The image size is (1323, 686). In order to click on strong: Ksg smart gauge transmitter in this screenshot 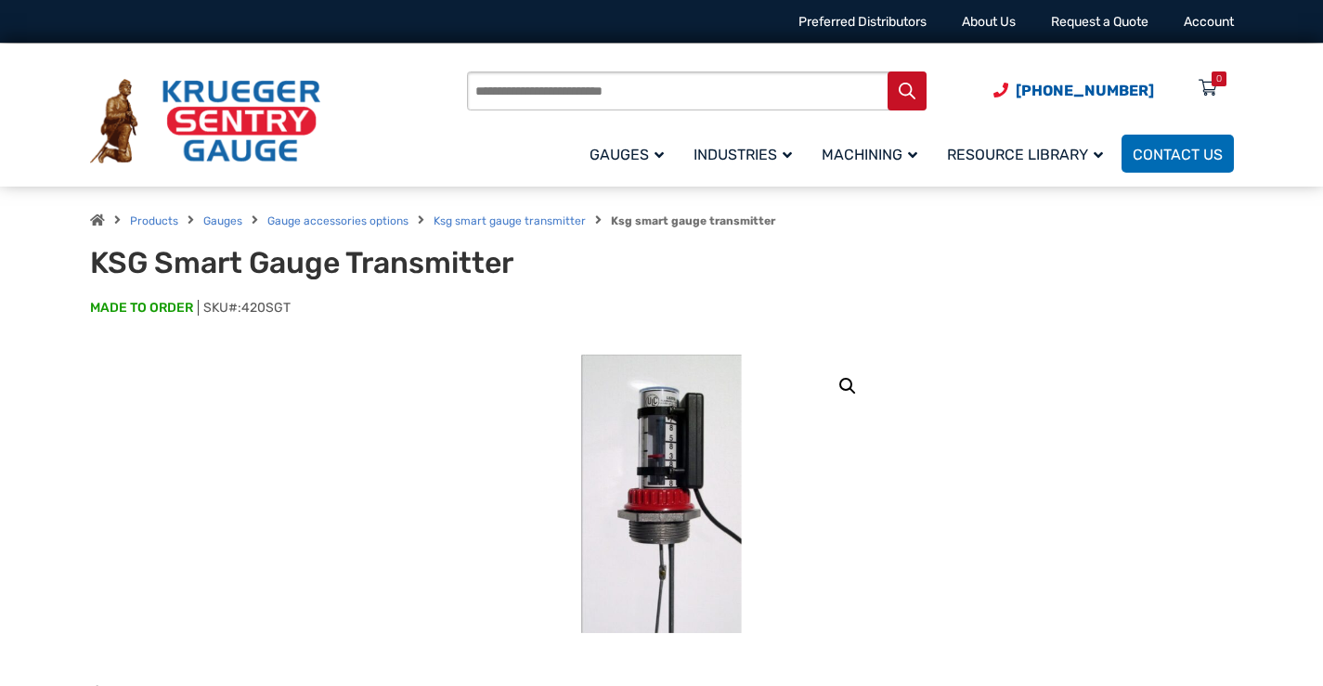, I will do `click(693, 221)`.